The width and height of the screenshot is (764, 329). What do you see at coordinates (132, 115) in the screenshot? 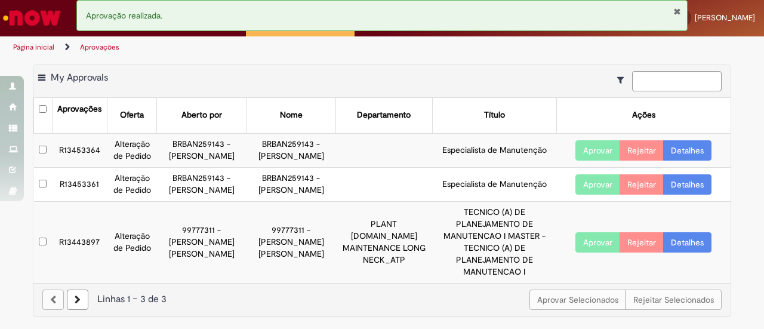
I see `div: Oferta` at bounding box center [132, 115].